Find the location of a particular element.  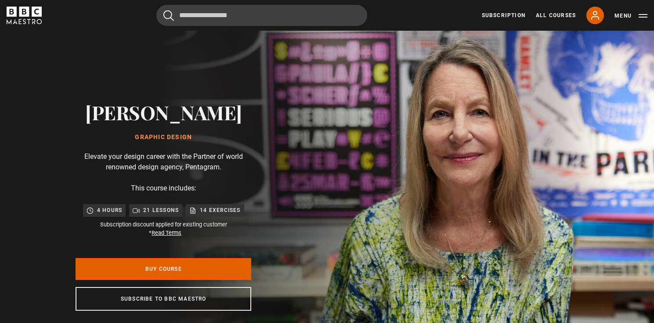

p: 4 hours is located at coordinates (109, 210).